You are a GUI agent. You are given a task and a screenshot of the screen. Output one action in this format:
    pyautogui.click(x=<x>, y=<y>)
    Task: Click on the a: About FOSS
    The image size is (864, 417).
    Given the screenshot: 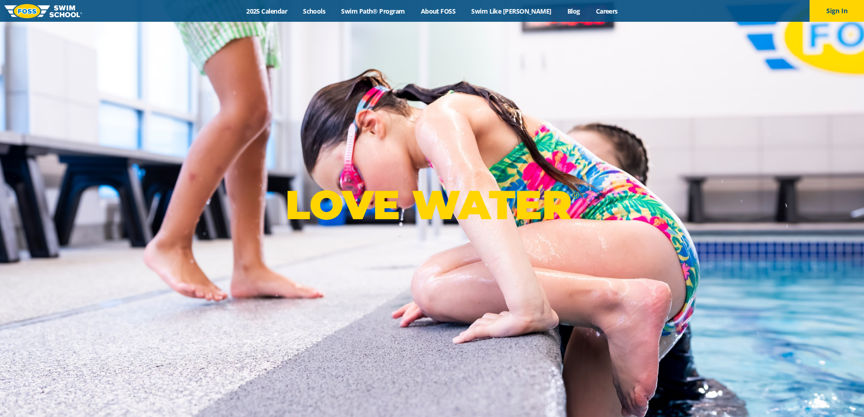 What is the action you would take?
    pyautogui.click(x=438, y=11)
    